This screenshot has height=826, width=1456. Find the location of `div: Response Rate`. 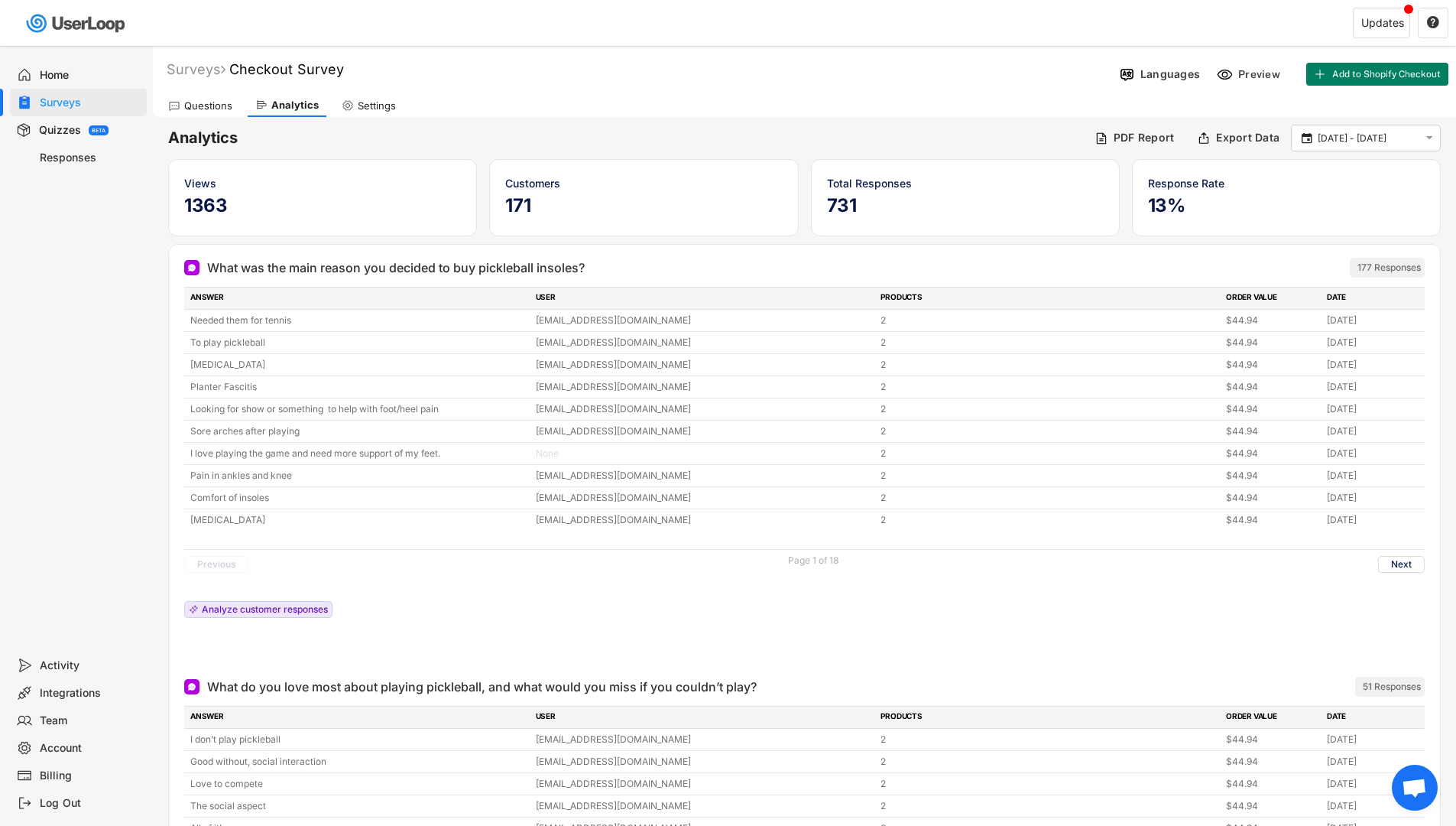

div: Response Rate is located at coordinates (1286, 183).